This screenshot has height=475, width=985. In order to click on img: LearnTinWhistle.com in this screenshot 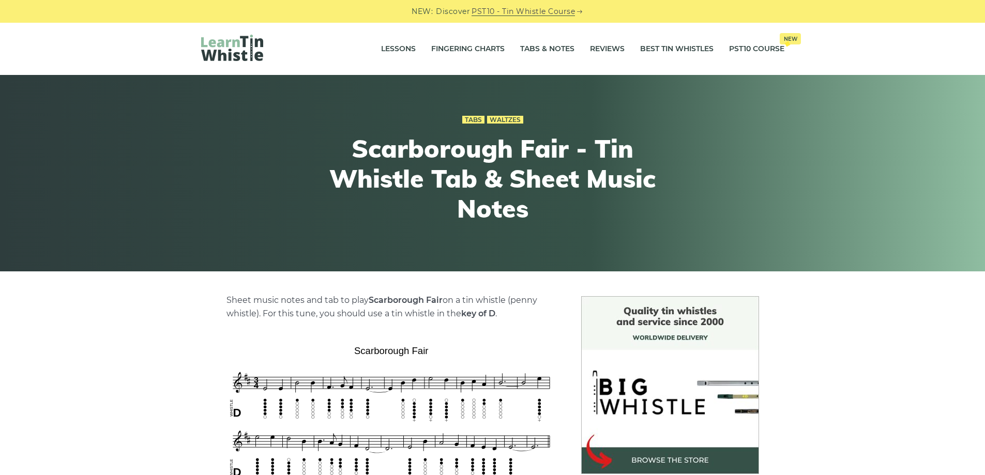, I will do `click(232, 48)`.